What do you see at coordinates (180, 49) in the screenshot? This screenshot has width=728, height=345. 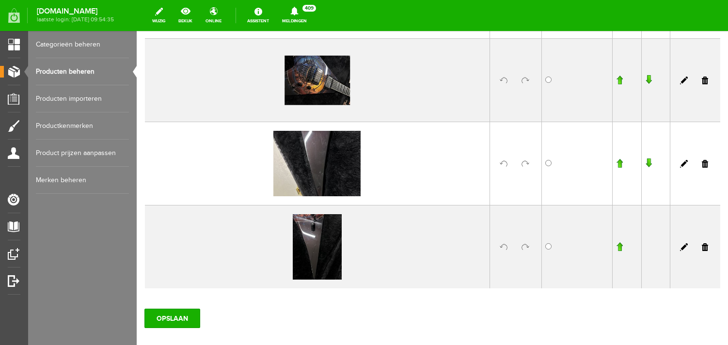 I see `img: image01469.jpeg` at bounding box center [180, 49].